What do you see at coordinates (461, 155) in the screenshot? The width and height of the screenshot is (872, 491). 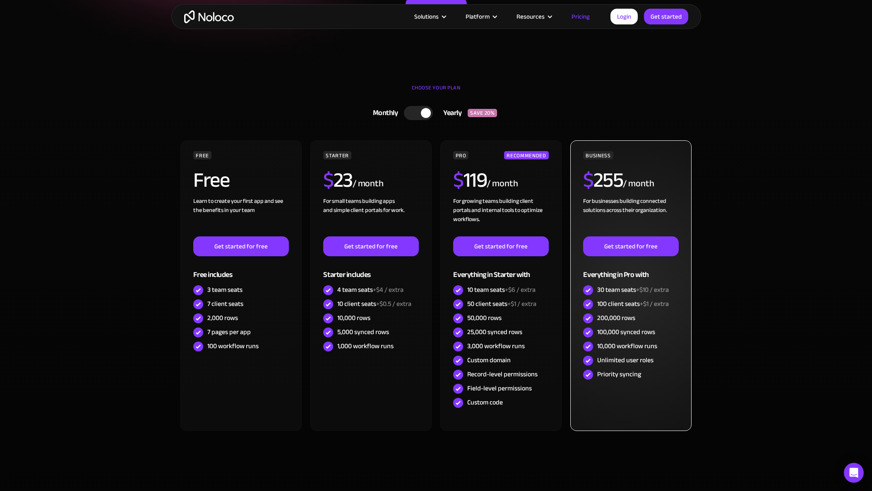 I see `div: PRO` at bounding box center [461, 155].